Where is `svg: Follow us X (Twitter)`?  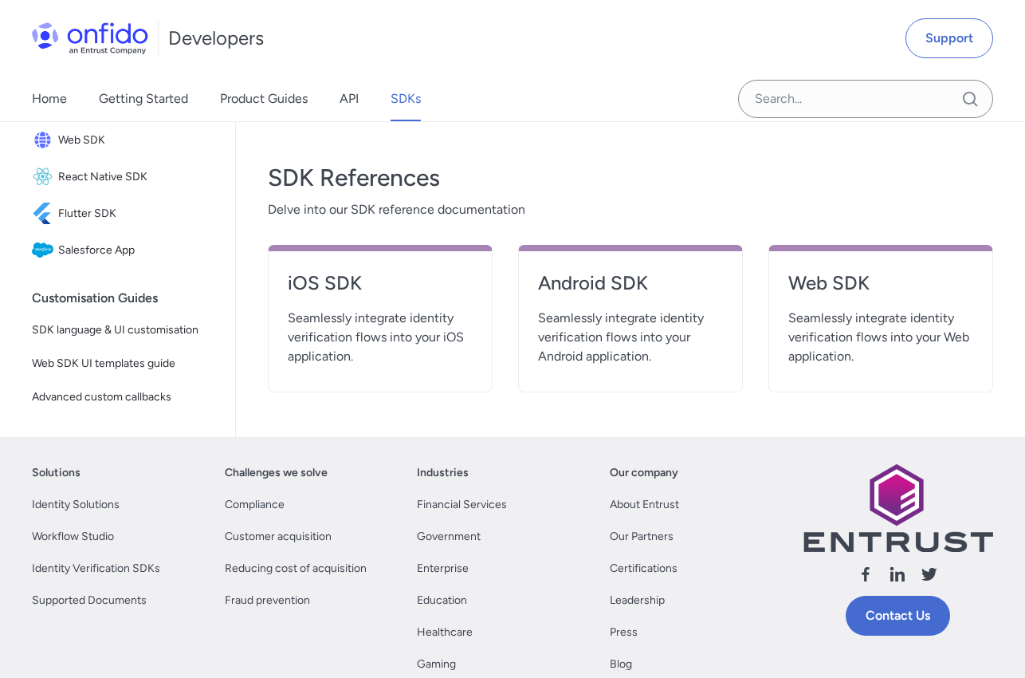
svg: Follow us X (Twitter) is located at coordinates (930, 574).